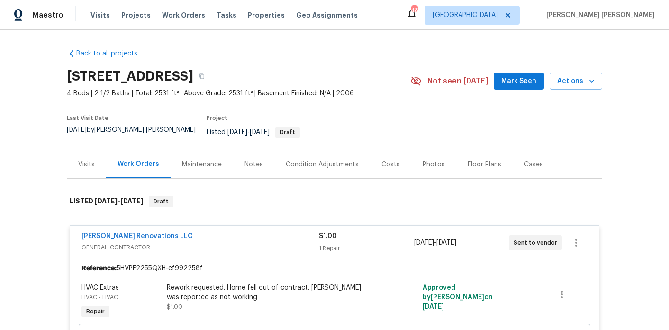 The width and height of the screenshot is (669, 330). Describe the element at coordinates (99, 268) in the screenshot. I see `b: Reference:` at that location.